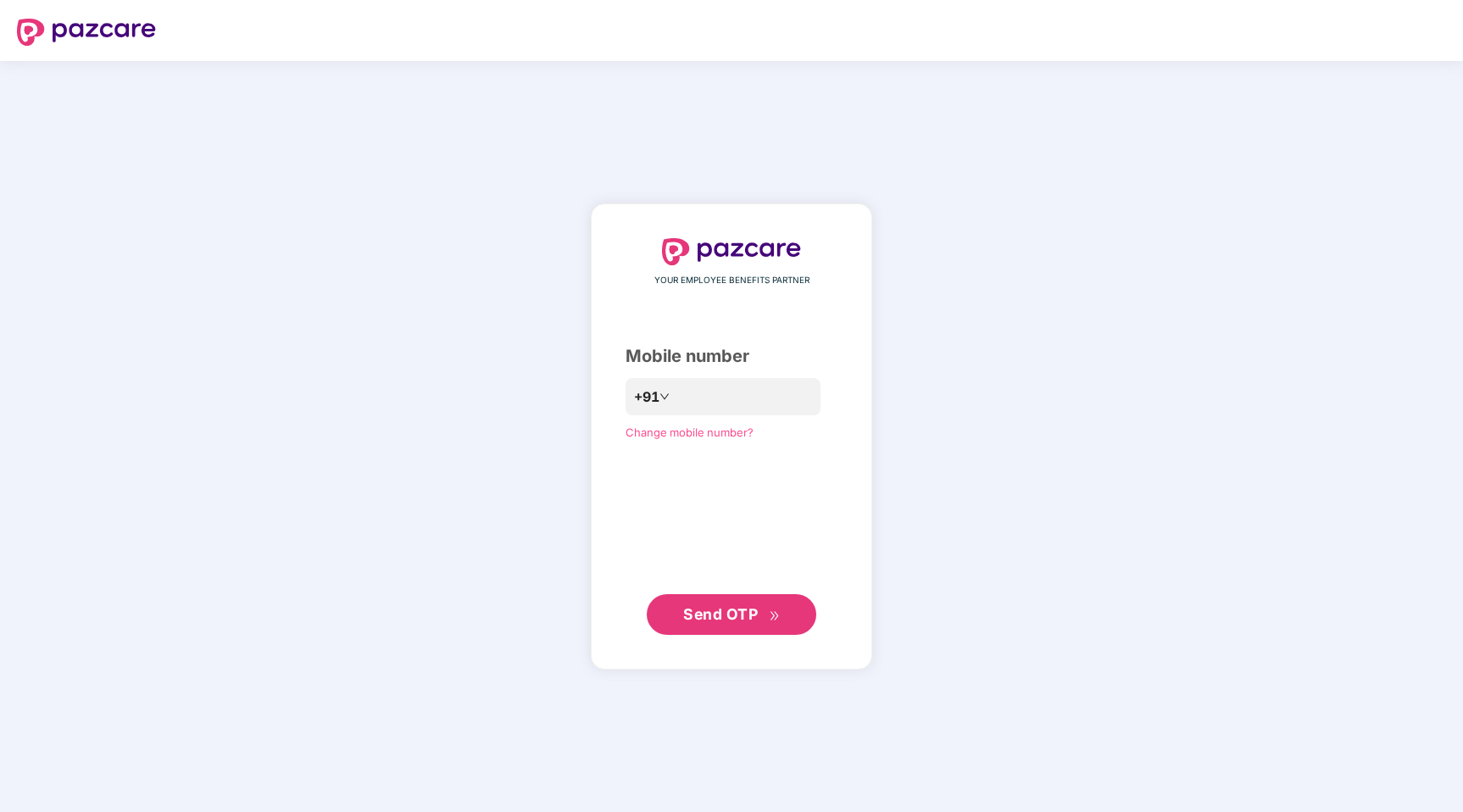 The image size is (1463, 812). Describe the element at coordinates (732, 281) in the screenshot. I see `span: YOUR EMPLOYEE BENEFITS PARTNER` at that location.